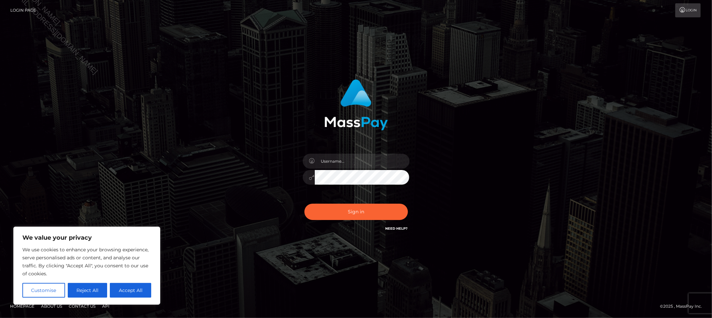 The width and height of the screenshot is (712, 318). Describe the element at coordinates (356, 212) in the screenshot. I see `button: Sign in` at that location.